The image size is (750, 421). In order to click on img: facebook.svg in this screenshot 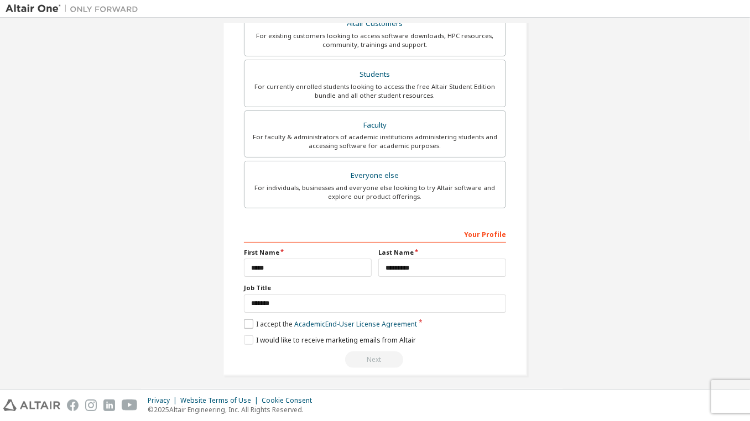, I will do `click(72, 405)`.